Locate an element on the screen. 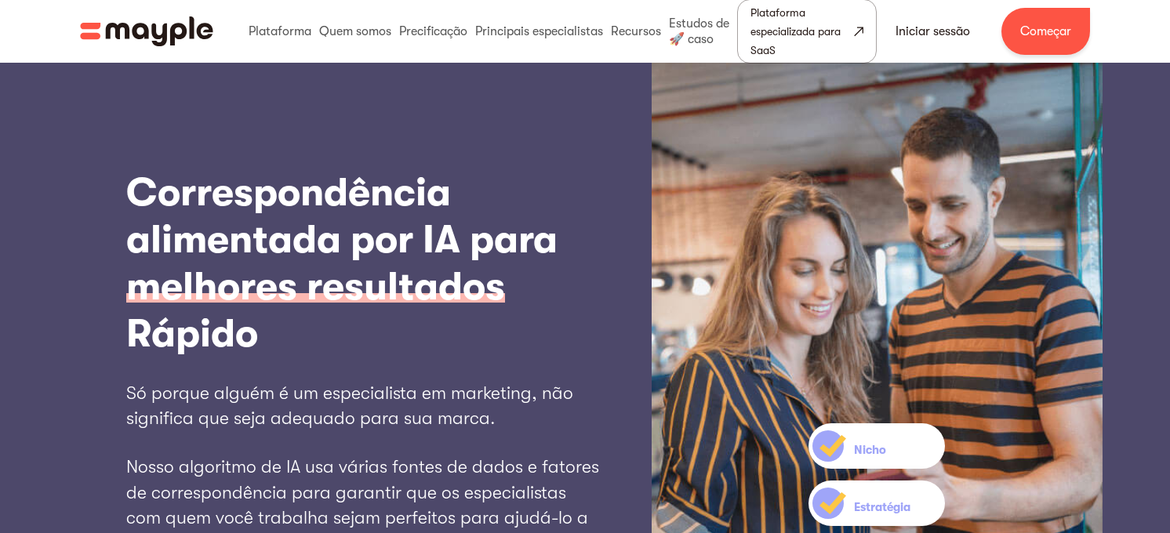 Image resolution: width=1170 pixels, height=533 pixels. div: Quem somos is located at coordinates (355, 31).